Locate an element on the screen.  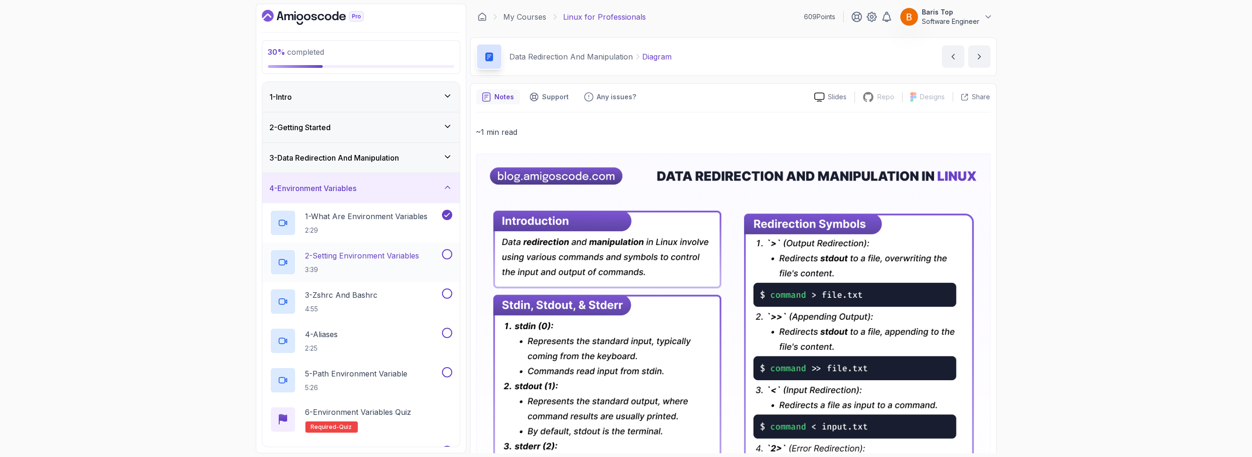
button: 4-Aliases2:25 is located at coordinates (361, 341).